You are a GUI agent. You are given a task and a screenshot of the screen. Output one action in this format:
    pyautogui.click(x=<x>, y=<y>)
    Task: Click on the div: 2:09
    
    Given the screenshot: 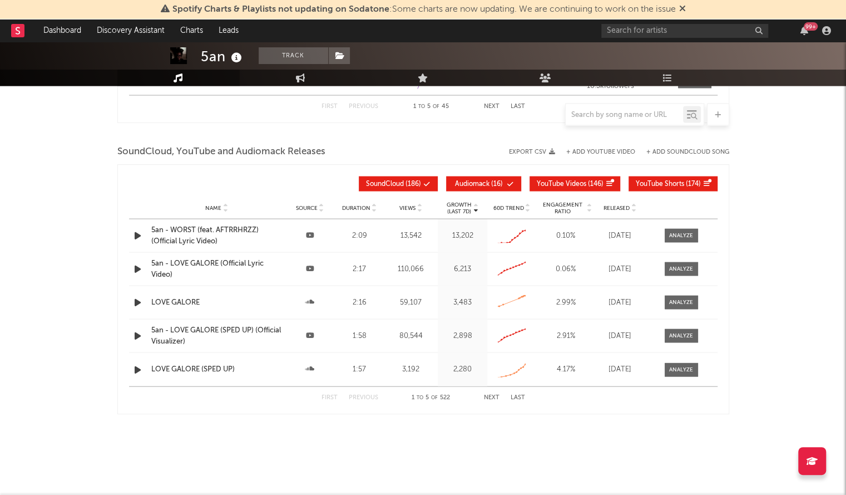 What is the action you would take?
    pyautogui.click(x=359, y=235)
    